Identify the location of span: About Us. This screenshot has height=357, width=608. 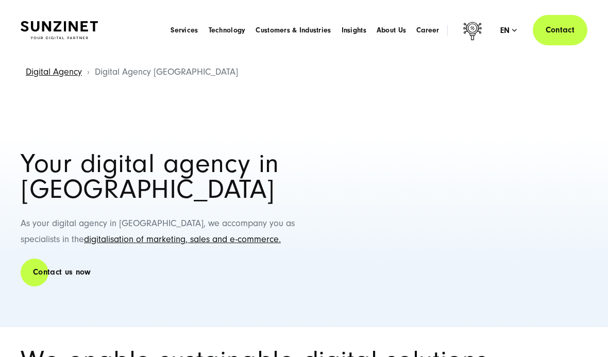
(391, 30).